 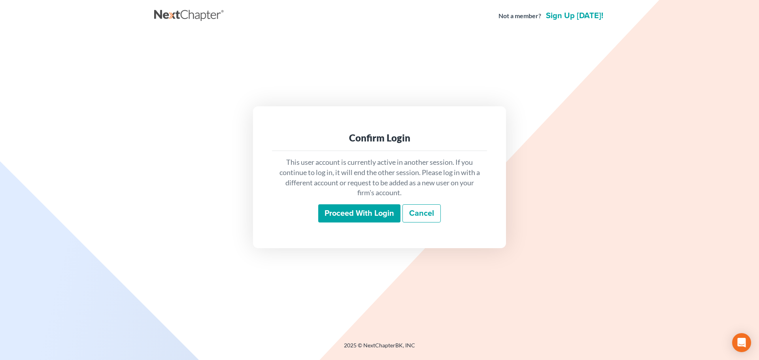 I want to click on strong: Not a member?, so click(x=520, y=16).